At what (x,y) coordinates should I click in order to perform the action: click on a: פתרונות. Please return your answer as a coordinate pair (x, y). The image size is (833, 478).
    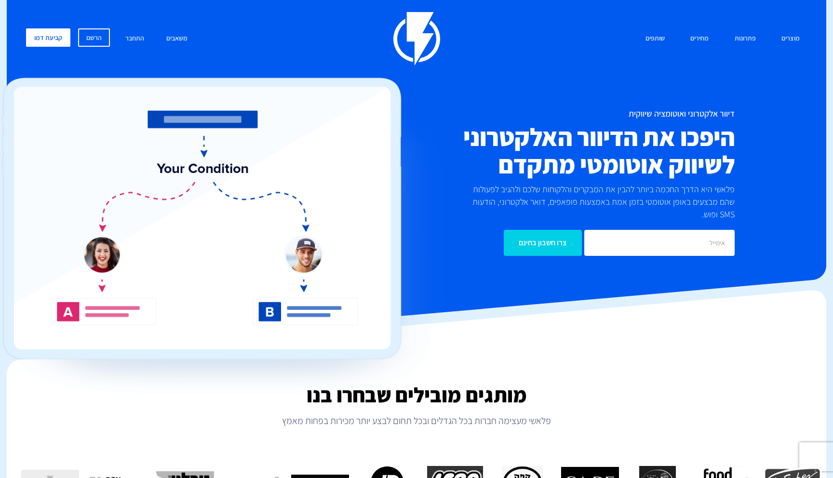
    Looking at the image, I should click on (746, 39).